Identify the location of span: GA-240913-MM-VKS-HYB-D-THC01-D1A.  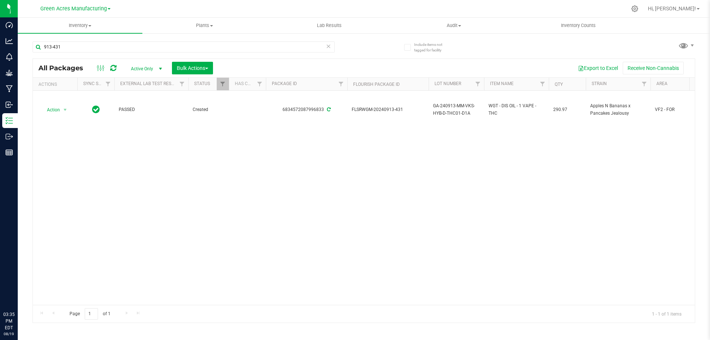
(456, 109).